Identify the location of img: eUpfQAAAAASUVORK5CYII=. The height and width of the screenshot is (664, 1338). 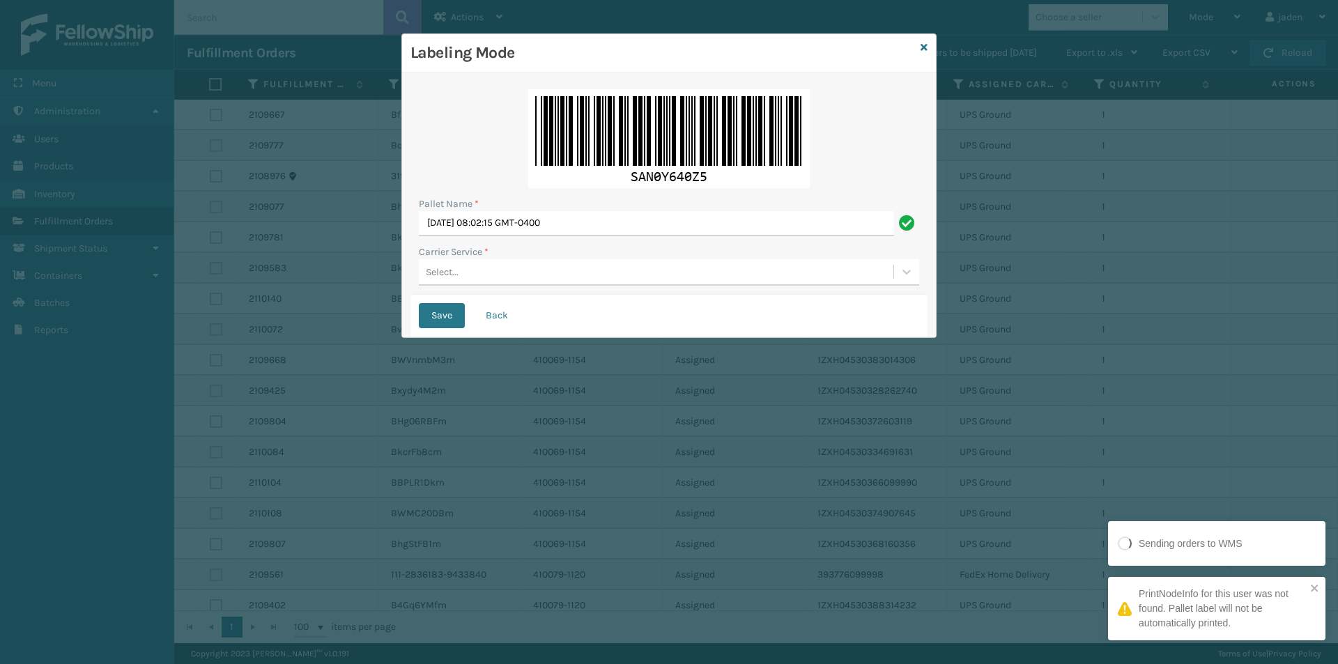
(669, 139).